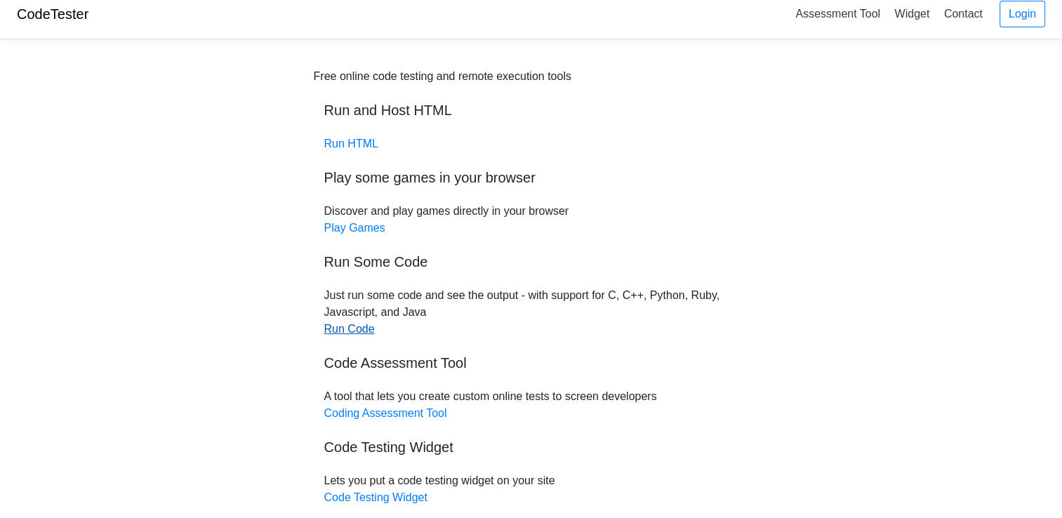 The image size is (1062, 518). Describe the element at coordinates (532, 262) in the screenshot. I see `h5: Run Some Code` at that location.